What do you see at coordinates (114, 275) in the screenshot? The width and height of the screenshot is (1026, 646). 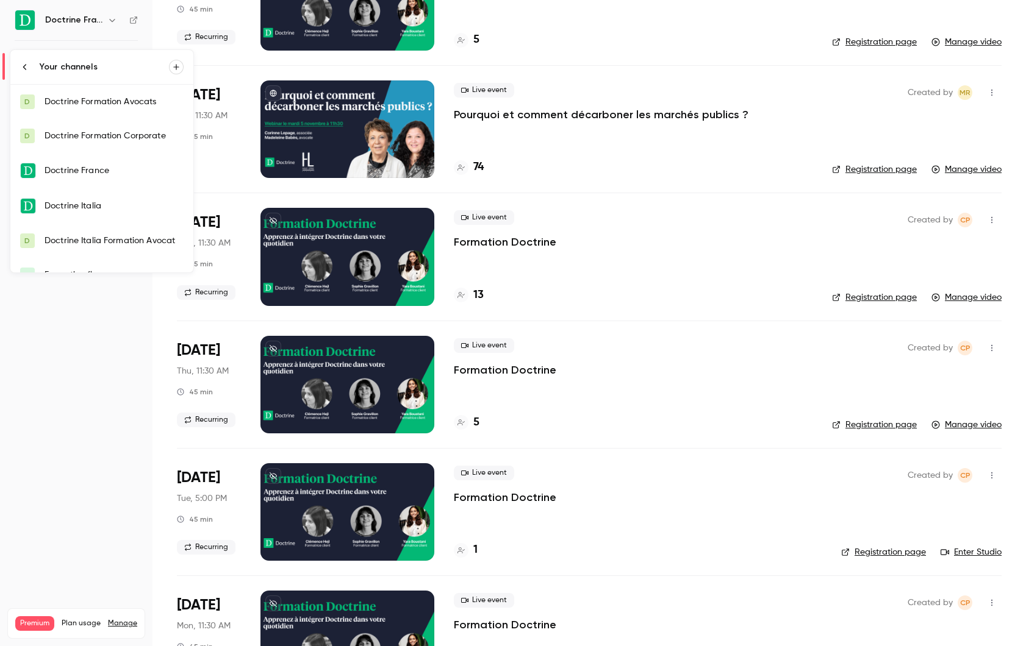 I see `div: Formation flow` at bounding box center [114, 275].